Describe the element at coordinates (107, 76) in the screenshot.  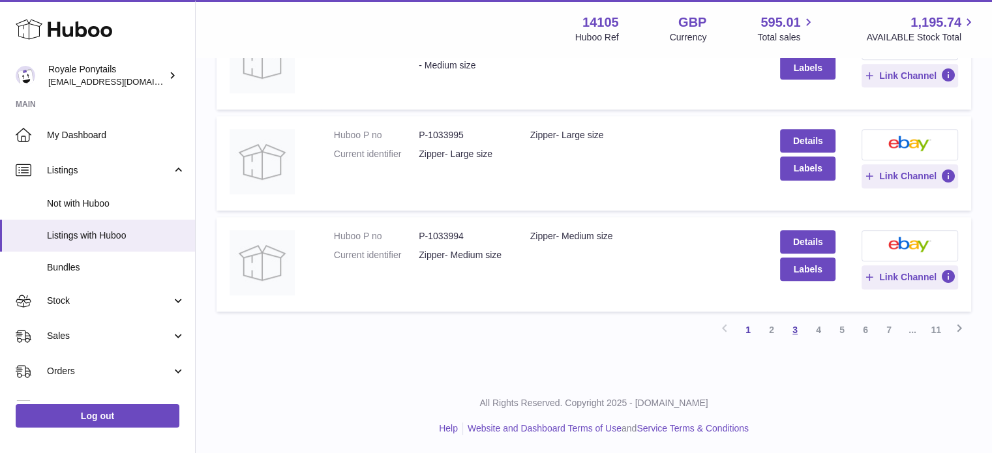
I see `div: Royale Ponytails` at that location.